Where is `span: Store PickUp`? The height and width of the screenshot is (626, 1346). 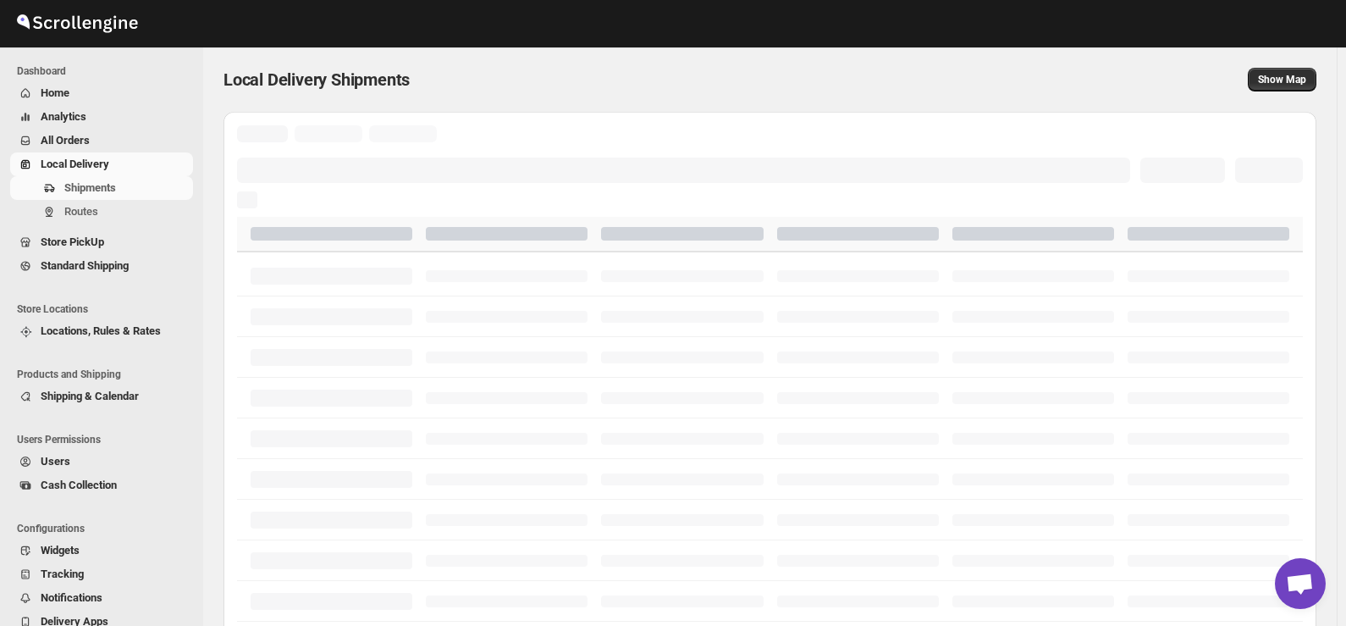
span: Store PickUp is located at coordinates (72, 241).